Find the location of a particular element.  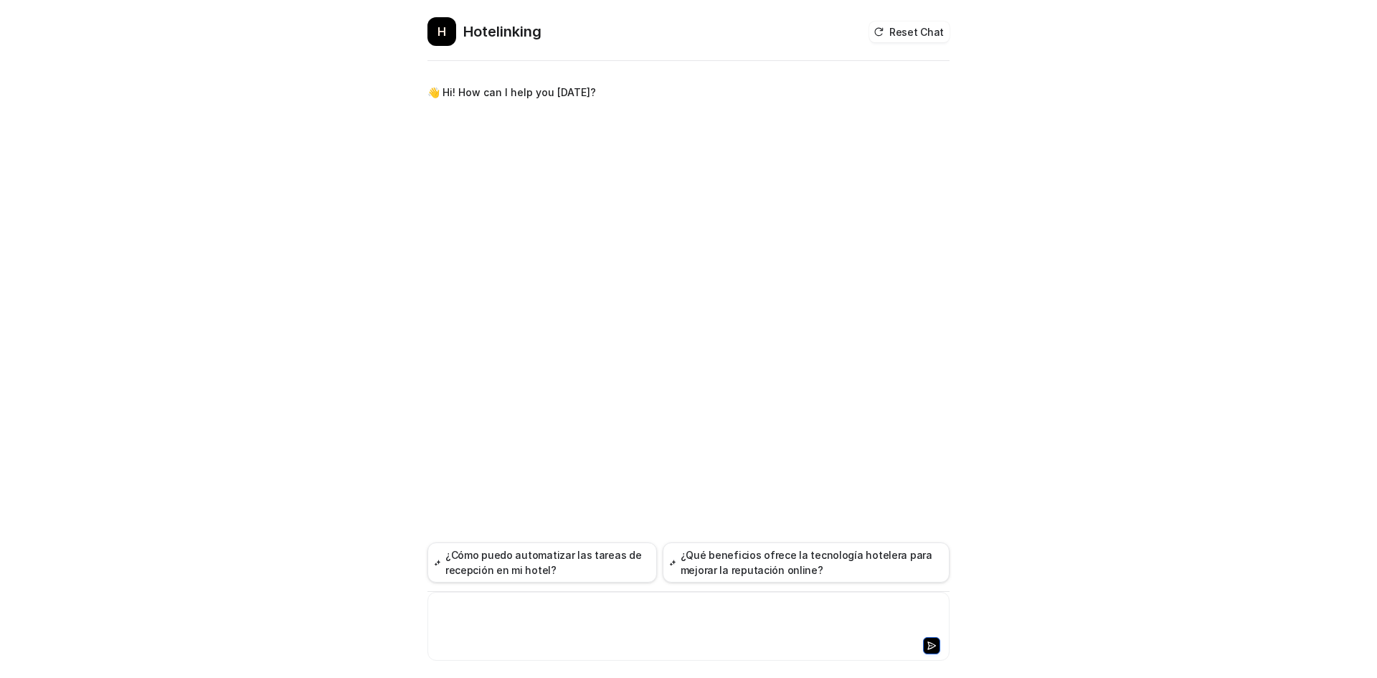

button: ¿Cómo puedo automatizar las tareas de recepción en mi hotel? is located at coordinates (542, 562).